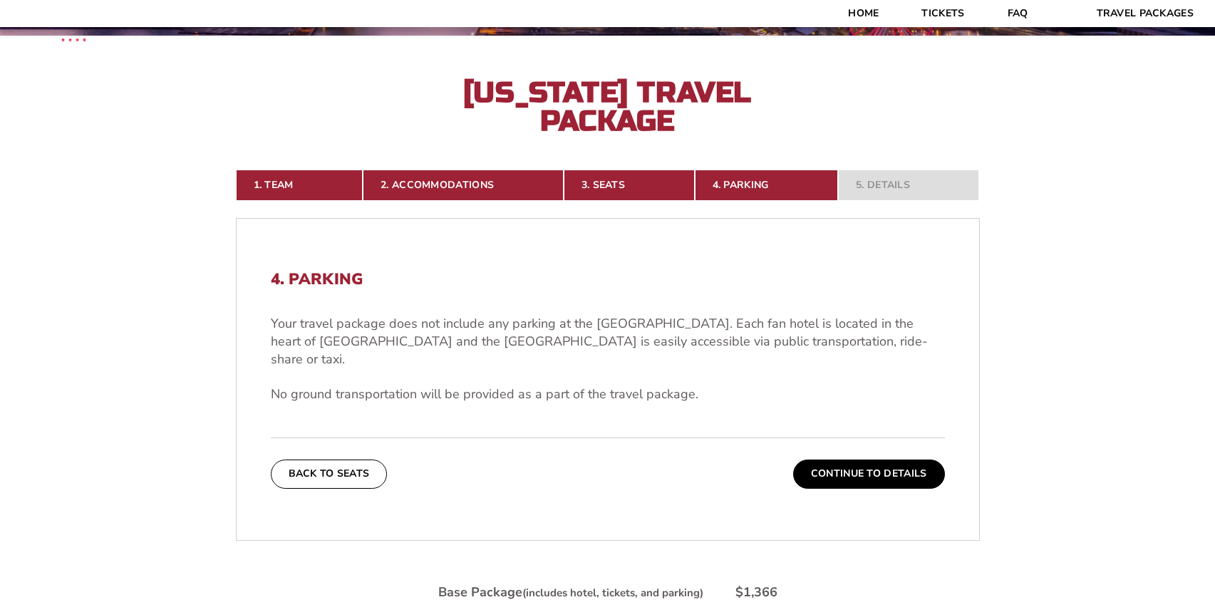  What do you see at coordinates (756, 592) in the screenshot?
I see `div: $1,366` at bounding box center [756, 592].